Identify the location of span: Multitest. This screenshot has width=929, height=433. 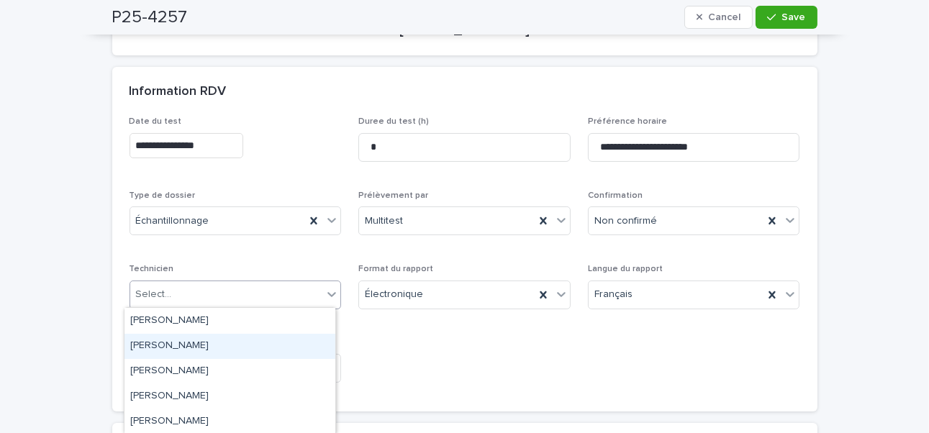
(383, 221).